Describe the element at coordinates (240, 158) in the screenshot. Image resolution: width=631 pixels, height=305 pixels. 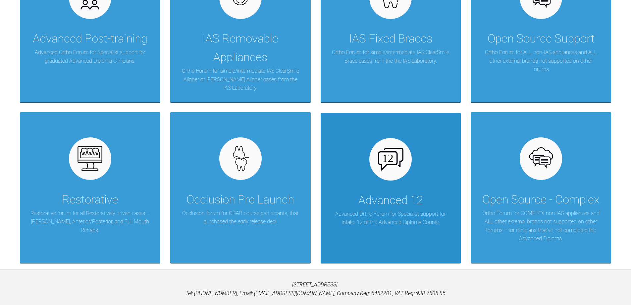
I see `img: occlusion.8ff7a01c.svg` at that location.